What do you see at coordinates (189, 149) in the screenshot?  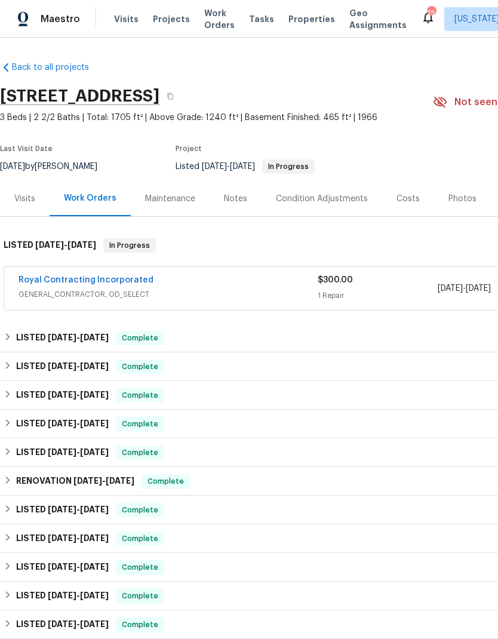 I see `span: Project` at bounding box center [189, 149].